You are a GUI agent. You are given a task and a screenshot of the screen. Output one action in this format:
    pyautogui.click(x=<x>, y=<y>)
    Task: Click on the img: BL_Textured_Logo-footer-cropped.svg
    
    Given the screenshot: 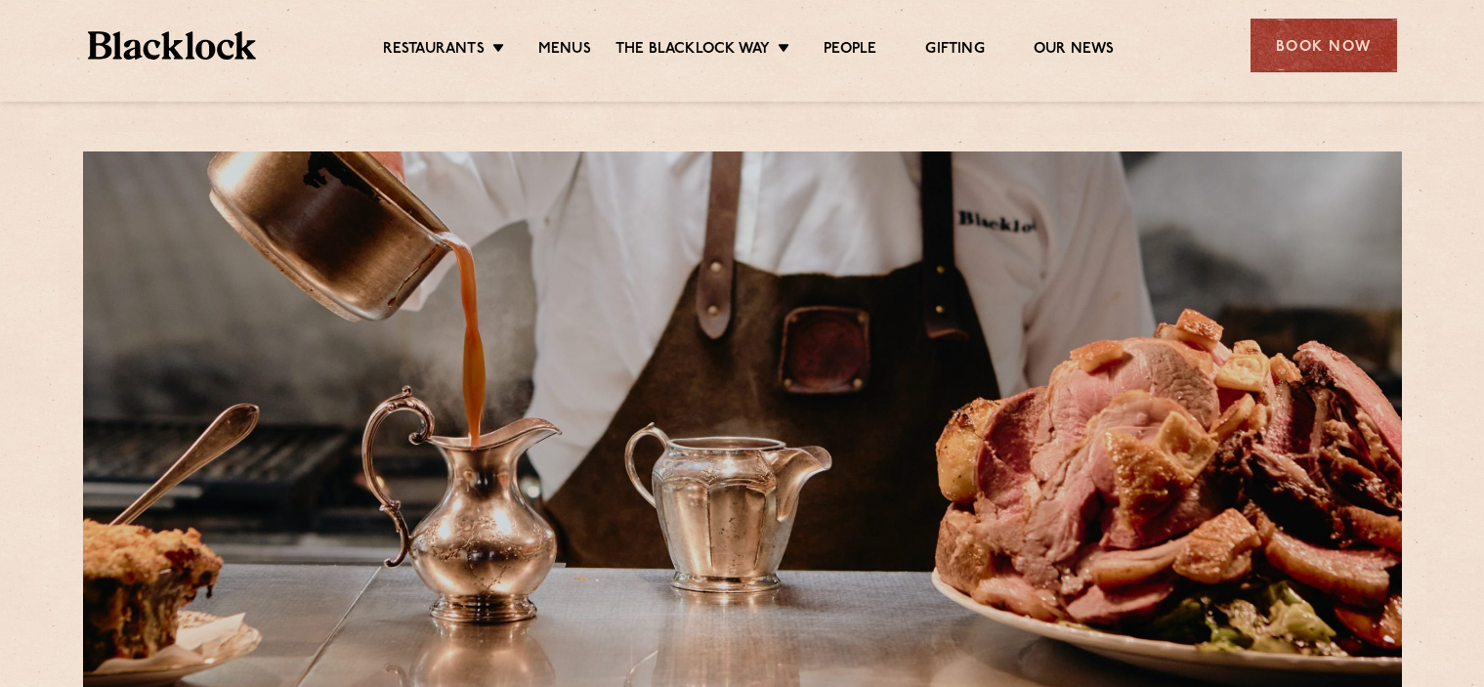 What is the action you would take?
    pyautogui.click(x=172, y=45)
    